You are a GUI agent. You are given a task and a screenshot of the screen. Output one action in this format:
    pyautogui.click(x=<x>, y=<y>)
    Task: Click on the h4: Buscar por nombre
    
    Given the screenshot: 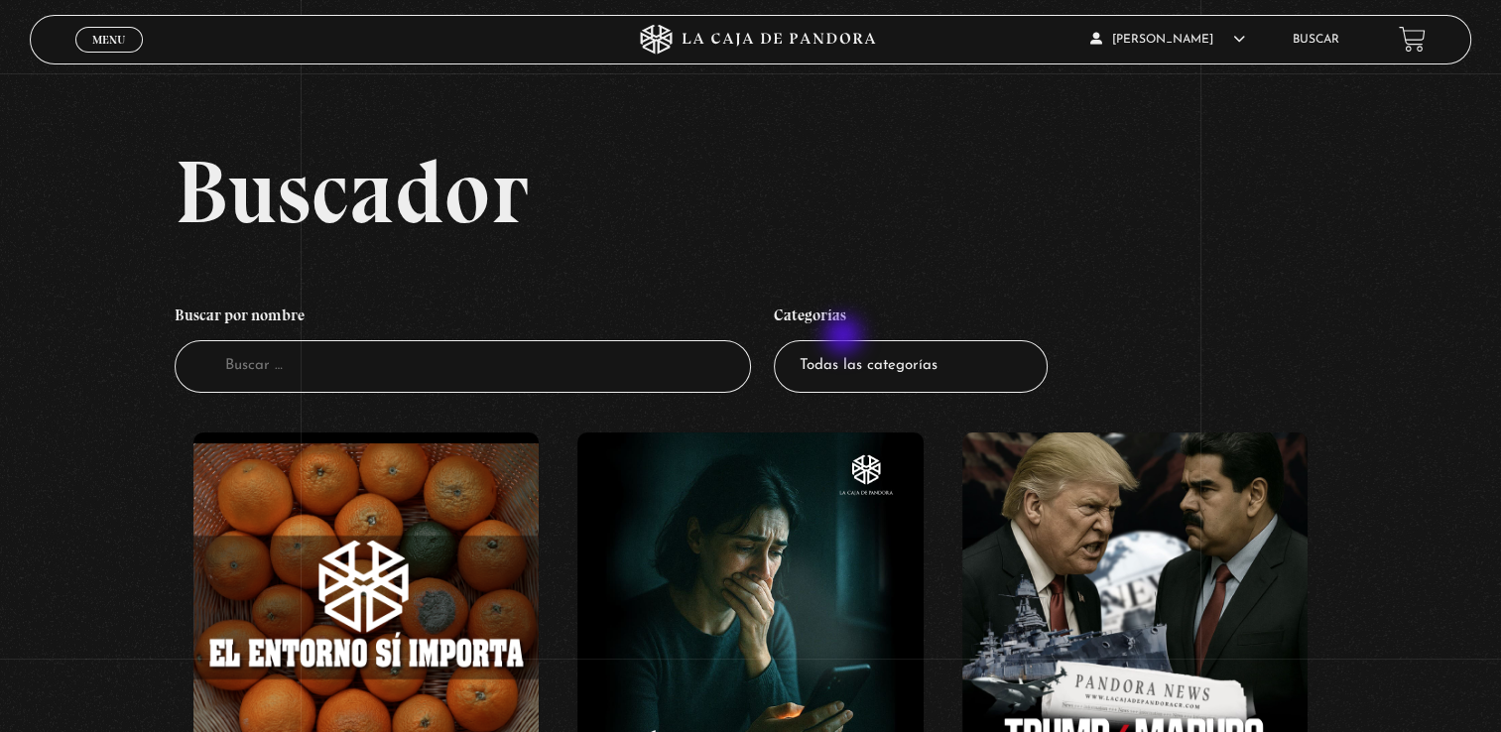 What is the action you would take?
    pyautogui.click(x=462, y=318)
    